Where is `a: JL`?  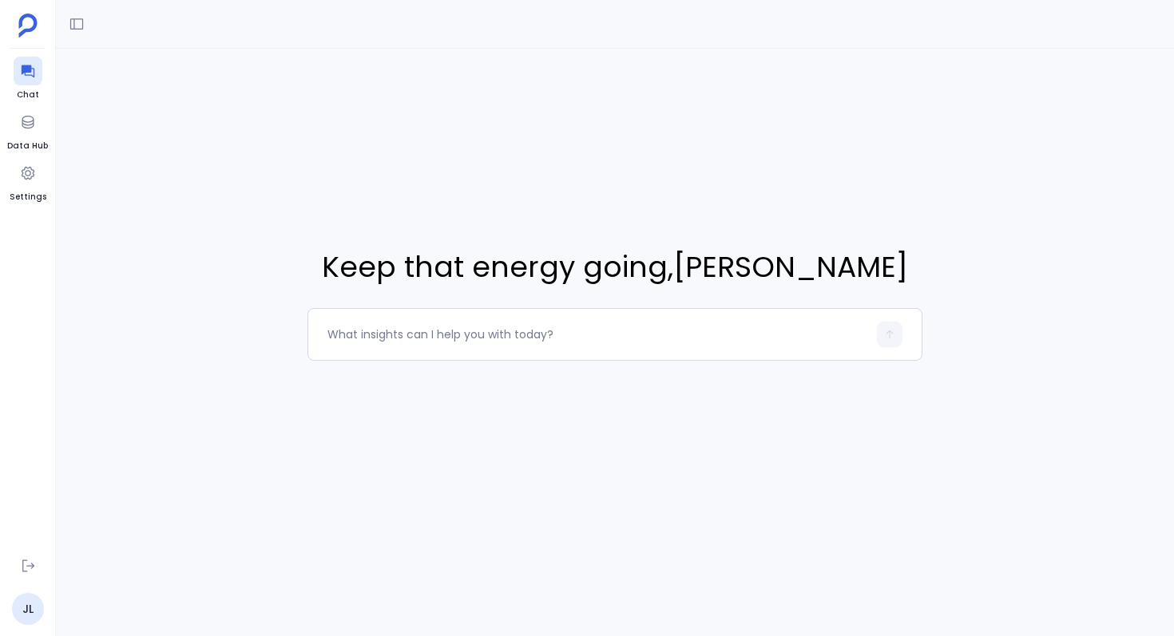 a: JL is located at coordinates (28, 609).